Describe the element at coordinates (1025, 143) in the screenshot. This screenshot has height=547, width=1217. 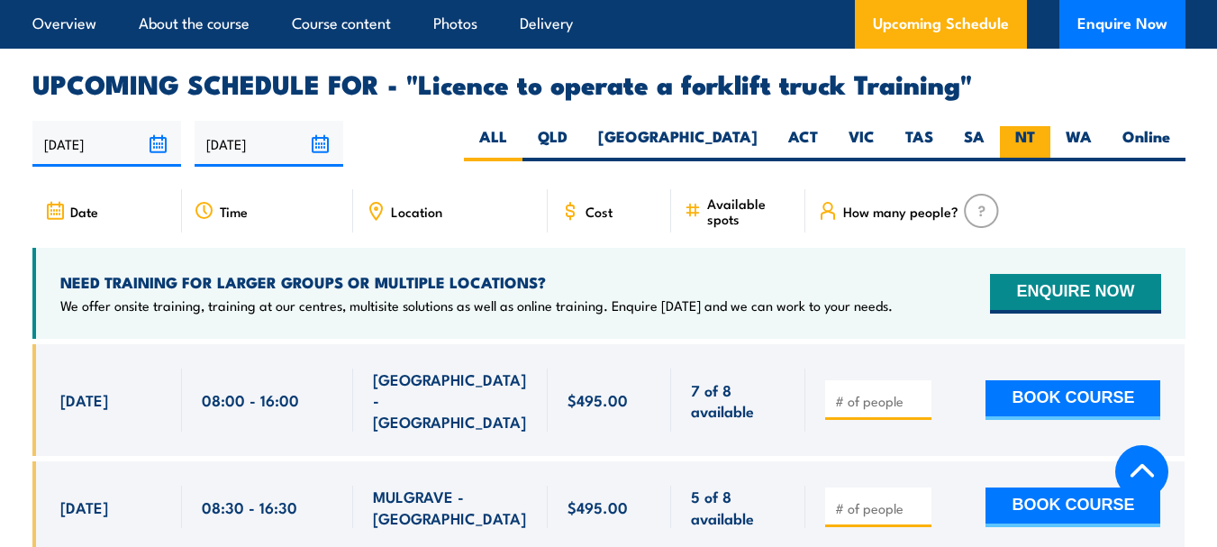
I see `label: NT` at that location.